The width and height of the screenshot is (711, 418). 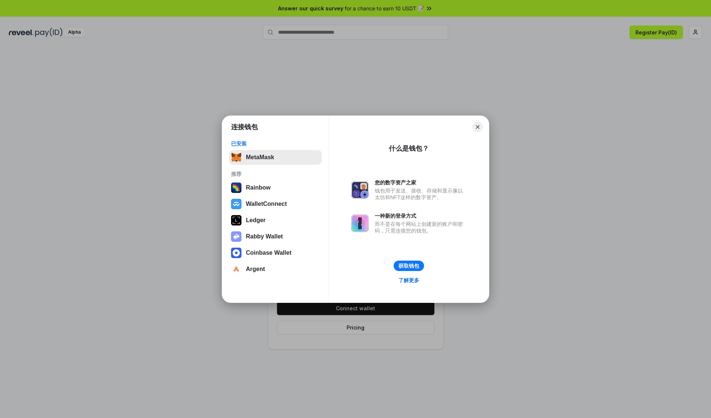 I want to click on img: svg+xml,%3Csvg%20fill%3D%22none%22%20height%3D%2233%22%20viewBox%3D%220%200%2035%2033%22%20width%..., so click(x=236, y=157).